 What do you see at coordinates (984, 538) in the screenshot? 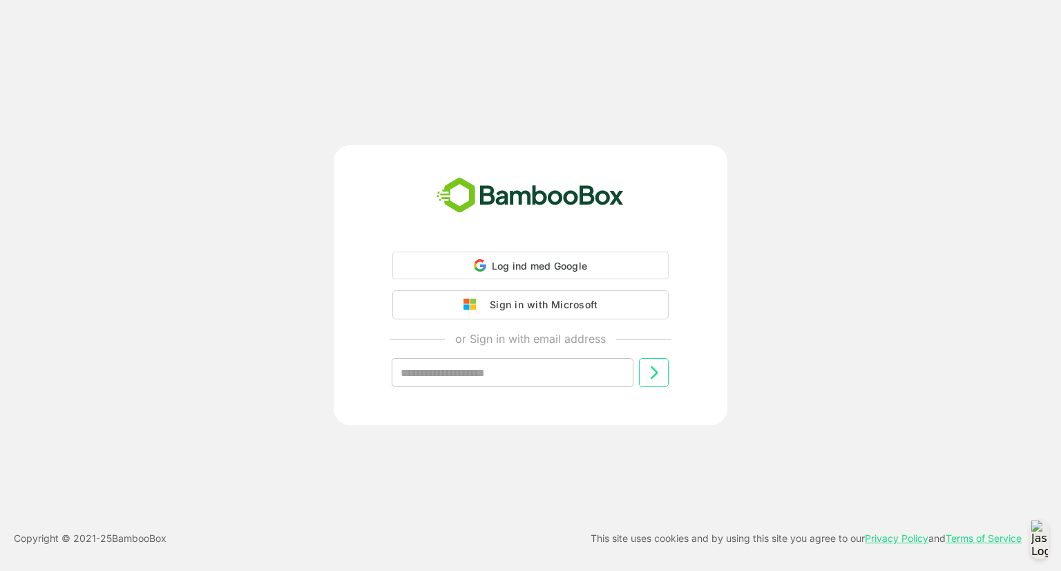
I see `a: Terms of Service` at bounding box center [984, 538].